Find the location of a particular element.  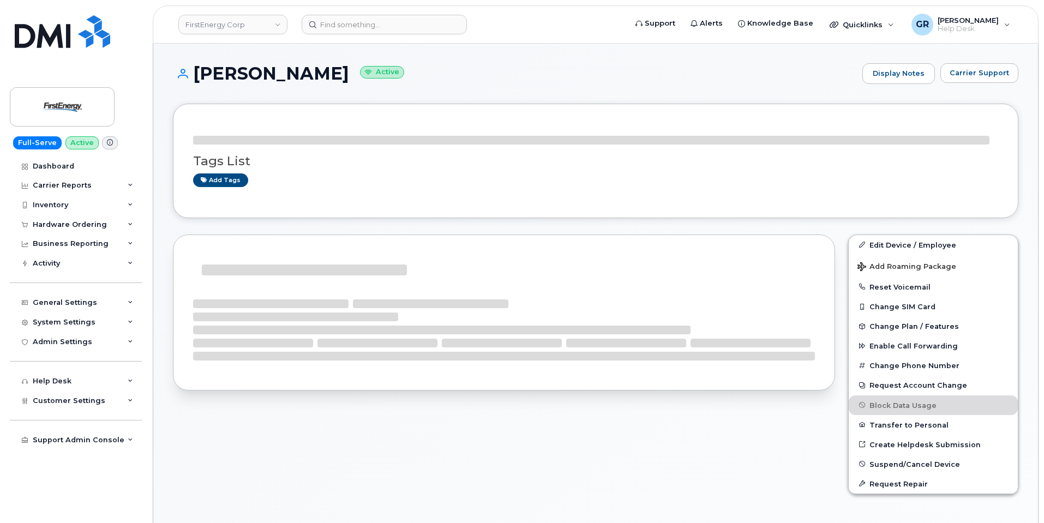

button: Suspend/Cancel Device is located at coordinates (934, 464).